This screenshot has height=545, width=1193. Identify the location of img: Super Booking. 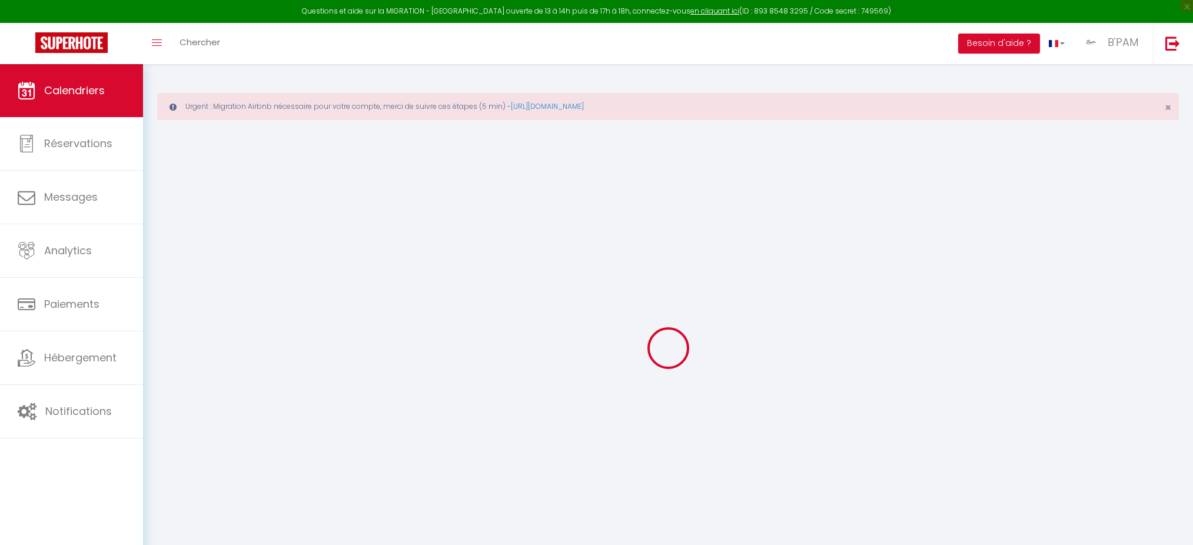
(71, 42).